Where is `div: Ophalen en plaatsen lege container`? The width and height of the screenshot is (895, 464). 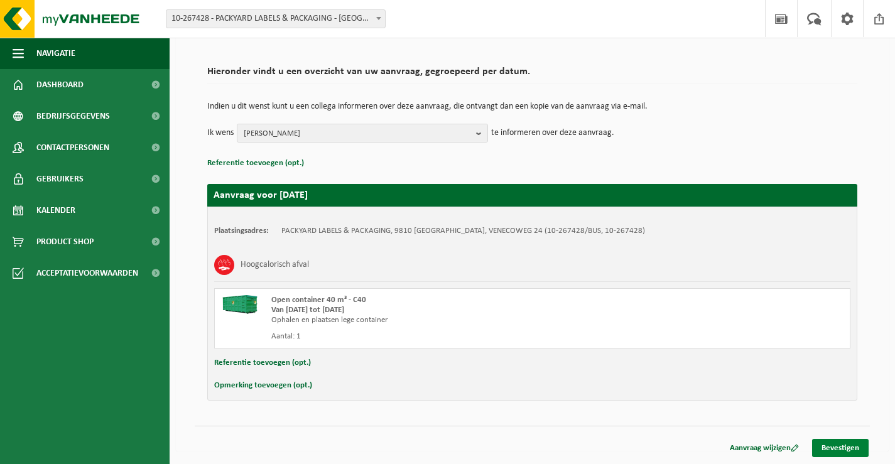 div: Ophalen en plaatsen lege container is located at coordinates (427, 320).